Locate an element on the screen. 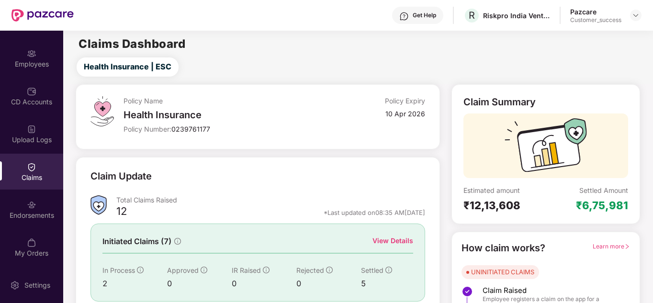  div: View Details is located at coordinates (392, 241).